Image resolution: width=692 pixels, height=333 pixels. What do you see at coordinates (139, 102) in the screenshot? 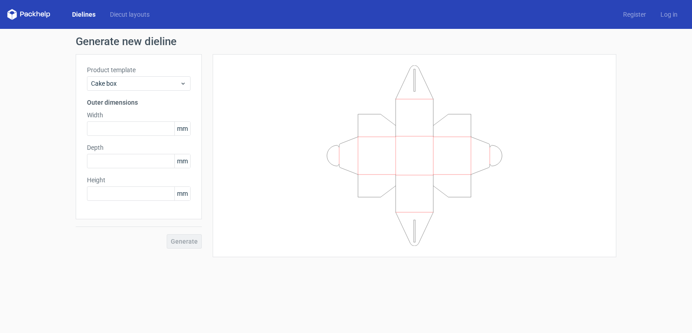
I see `h3: Outer dimensions` at bounding box center [139, 102].